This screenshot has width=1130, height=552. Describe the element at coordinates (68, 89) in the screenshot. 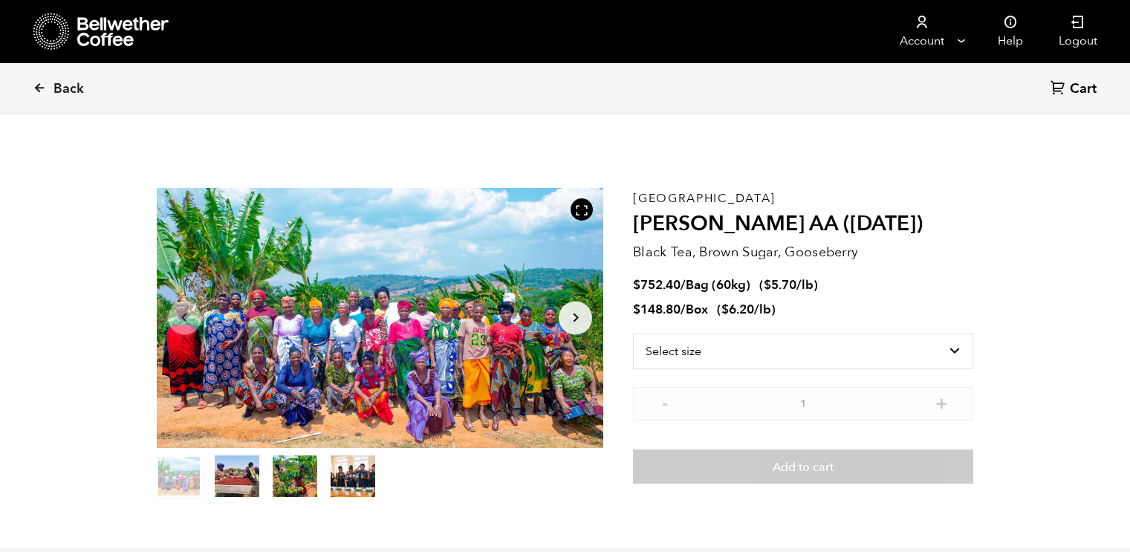

I see `span: Back` at that location.